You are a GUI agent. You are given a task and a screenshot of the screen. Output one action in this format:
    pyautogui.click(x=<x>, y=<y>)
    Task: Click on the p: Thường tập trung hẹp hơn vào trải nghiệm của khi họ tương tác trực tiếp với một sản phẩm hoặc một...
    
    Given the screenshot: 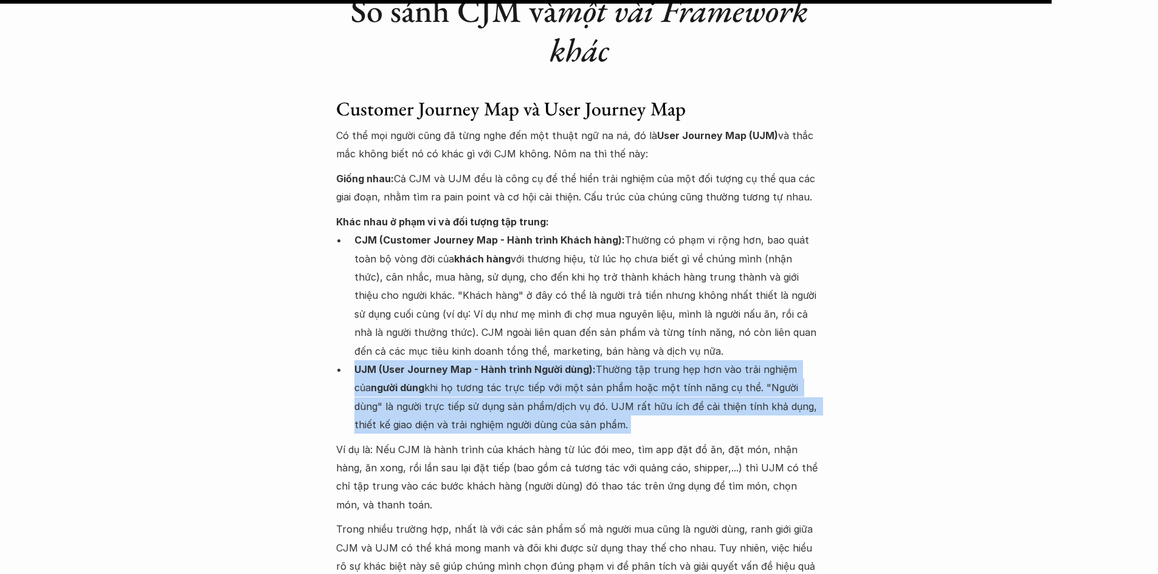 What is the action you would take?
    pyautogui.click(x=588, y=398)
    